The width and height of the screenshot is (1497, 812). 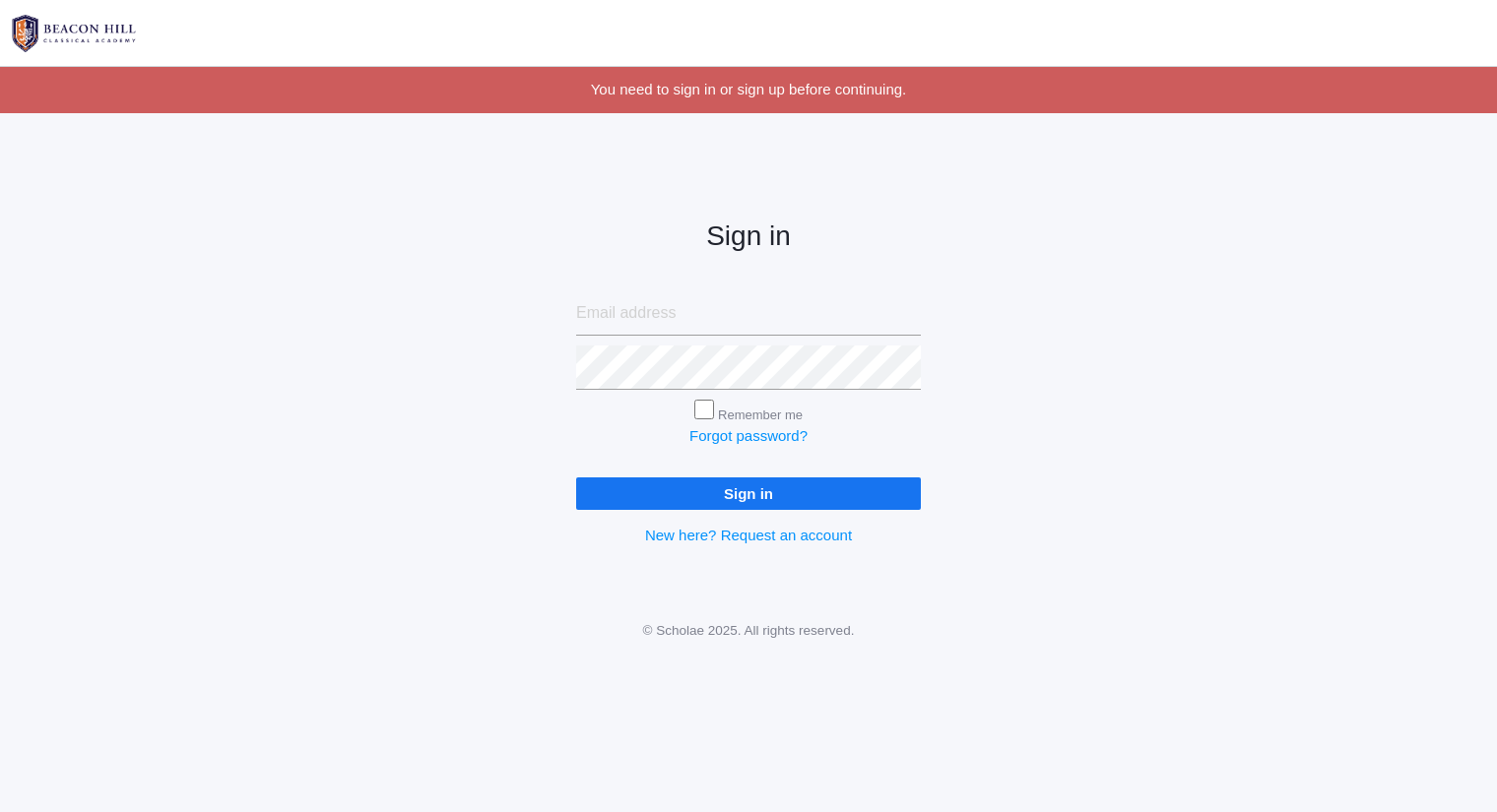 I want to click on label: Remember me, so click(x=760, y=415).